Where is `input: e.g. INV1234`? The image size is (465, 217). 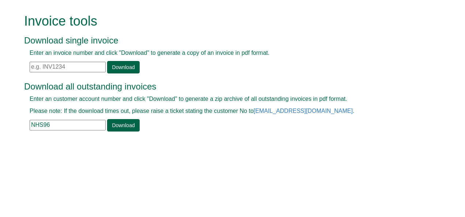
input: e.g. INV1234 is located at coordinates (68, 67).